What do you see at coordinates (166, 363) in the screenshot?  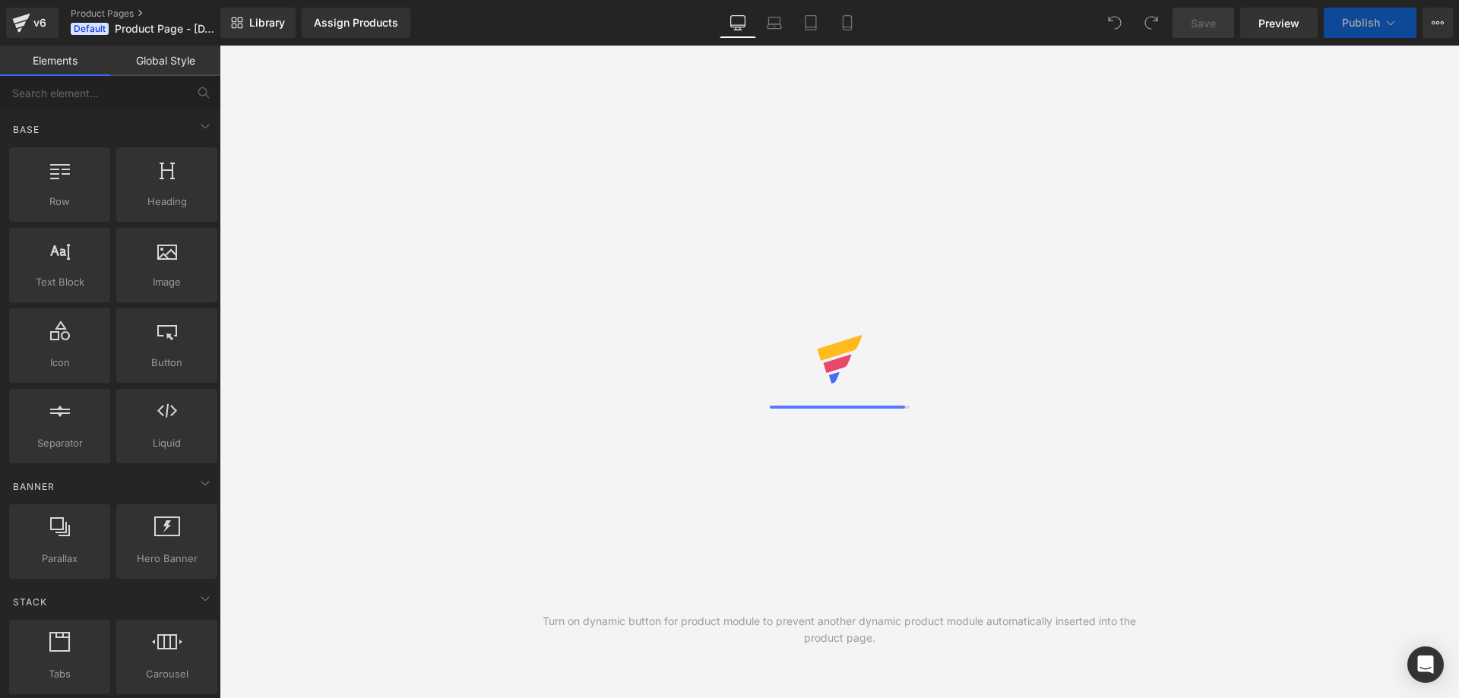 I see `span: Button` at bounding box center [166, 363].